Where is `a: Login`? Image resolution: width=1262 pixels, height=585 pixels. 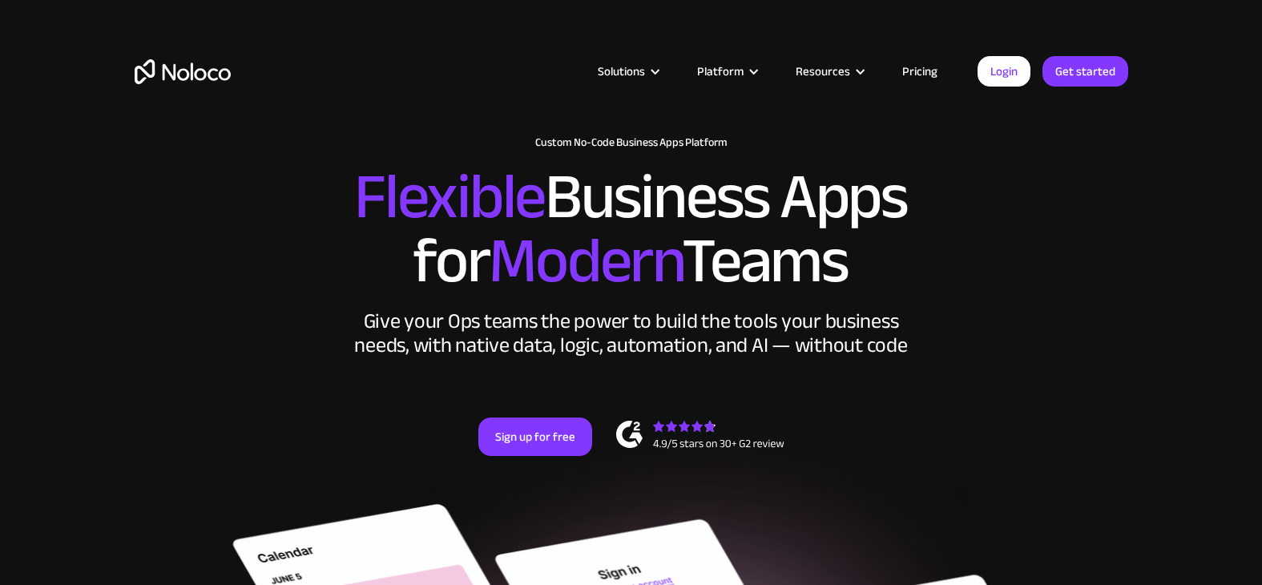 a: Login is located at coordinates (1004, 71).